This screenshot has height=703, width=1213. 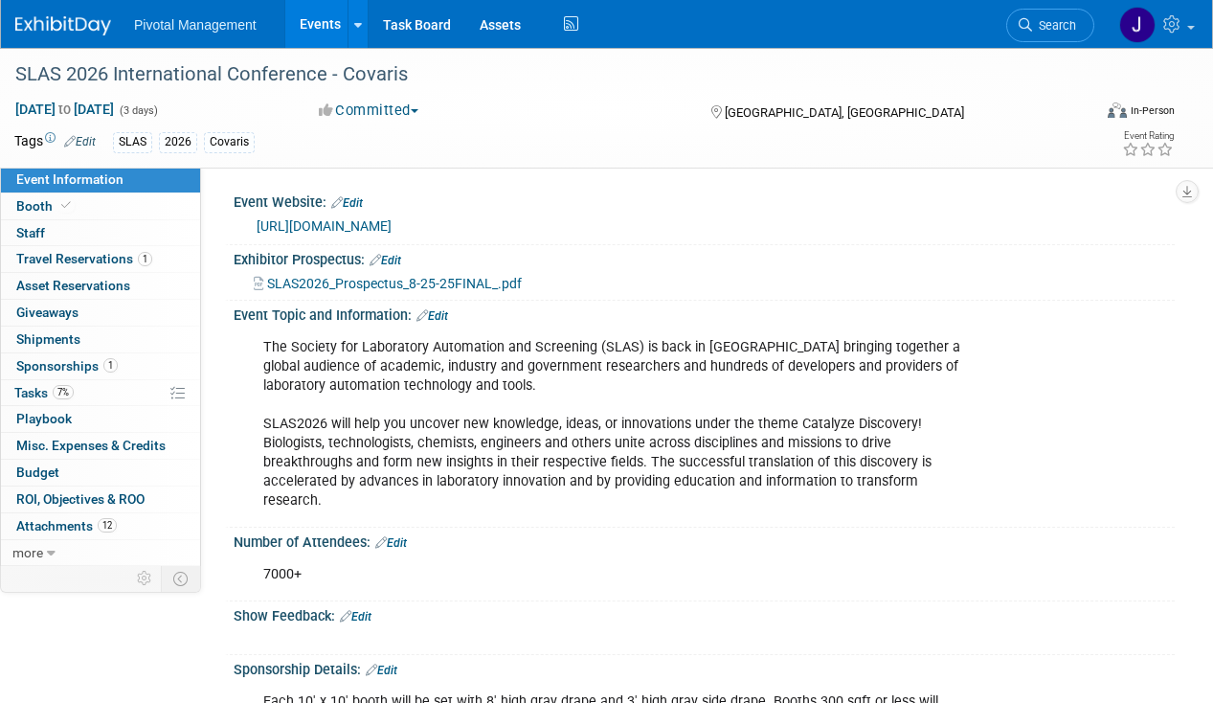 I want to click on span: 7%, so click(x=63, y=392).